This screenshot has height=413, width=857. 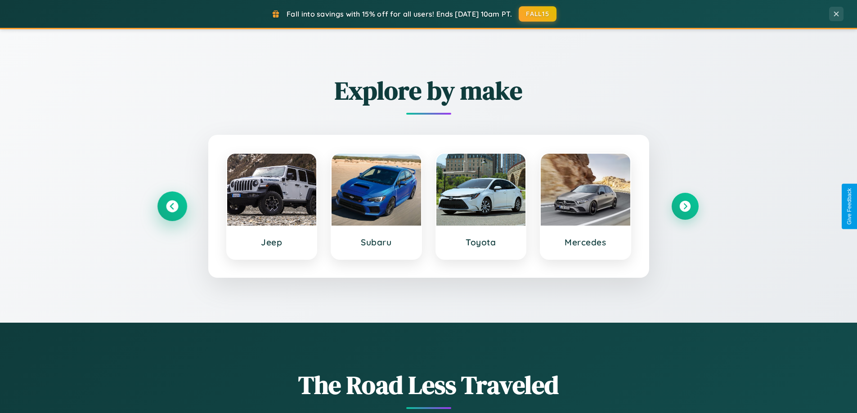 I want to click on h3: Toyota, so click(x=481, y=243).